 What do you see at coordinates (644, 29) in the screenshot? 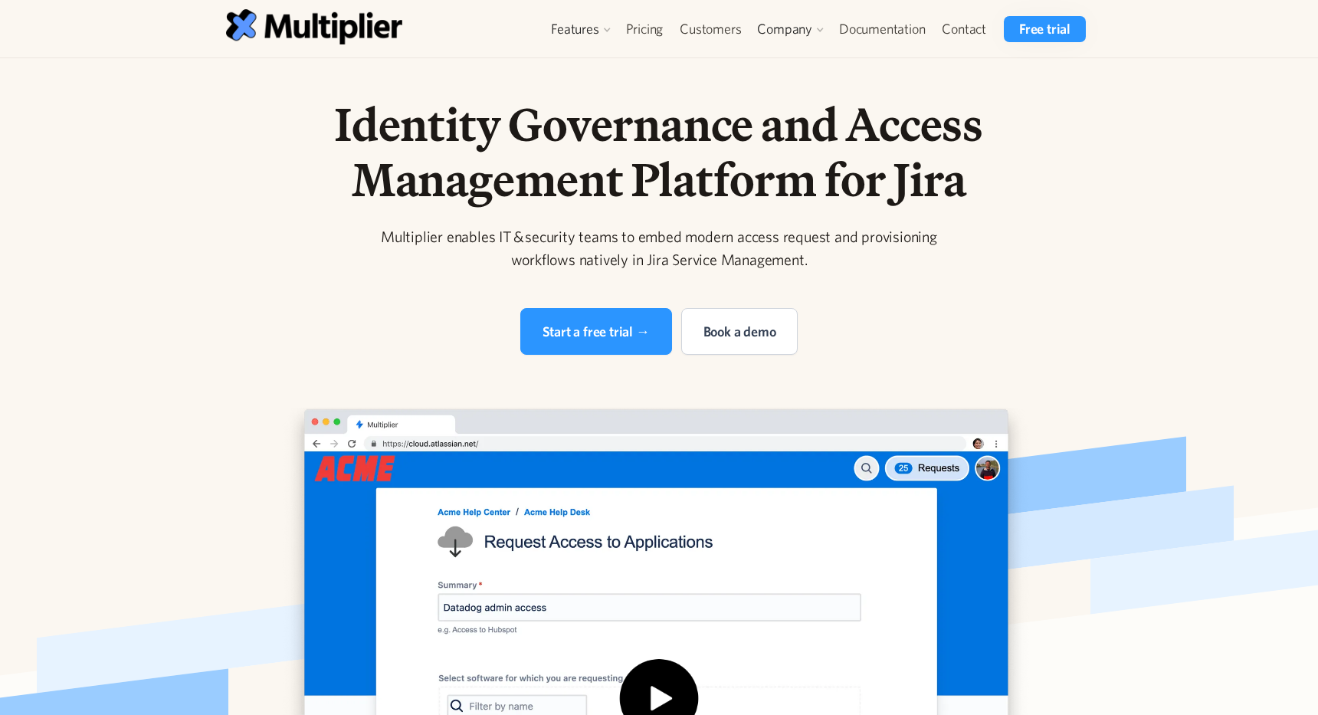
I see `a: Pricing` at bounding box center [644, 29].